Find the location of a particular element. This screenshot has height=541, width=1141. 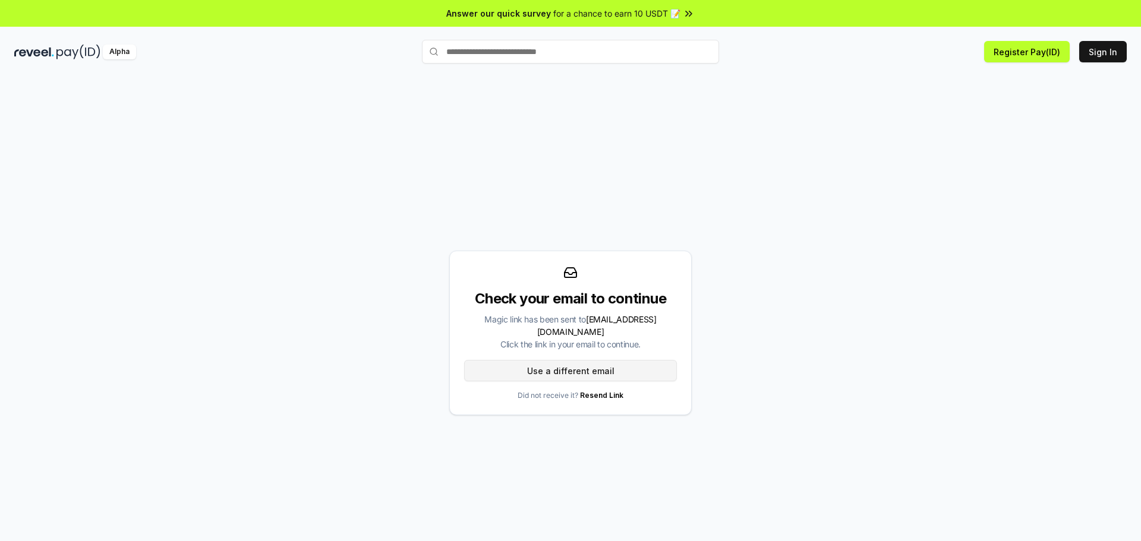

a: Resend Link is located at coordinates (601, 395).